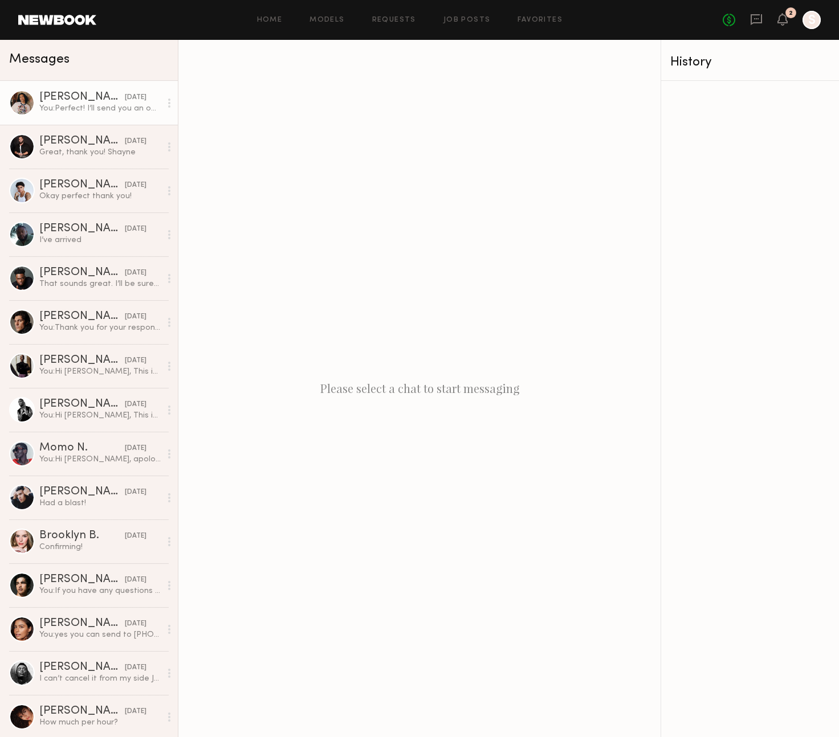 The image size is (839, 737). I want to click on div: Momo N., so click(82, 448).